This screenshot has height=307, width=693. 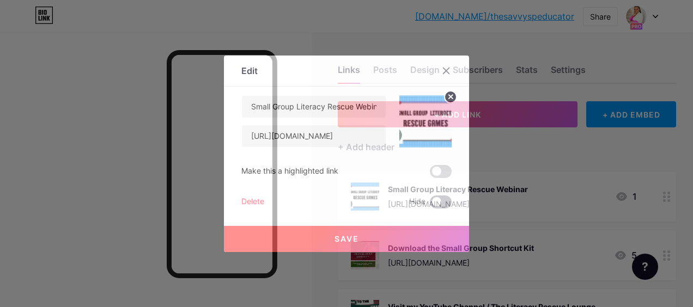 What do you see at coordinates (347, 239) in the screenshot?
I see `button: Save` at bounding box center [347, 239].